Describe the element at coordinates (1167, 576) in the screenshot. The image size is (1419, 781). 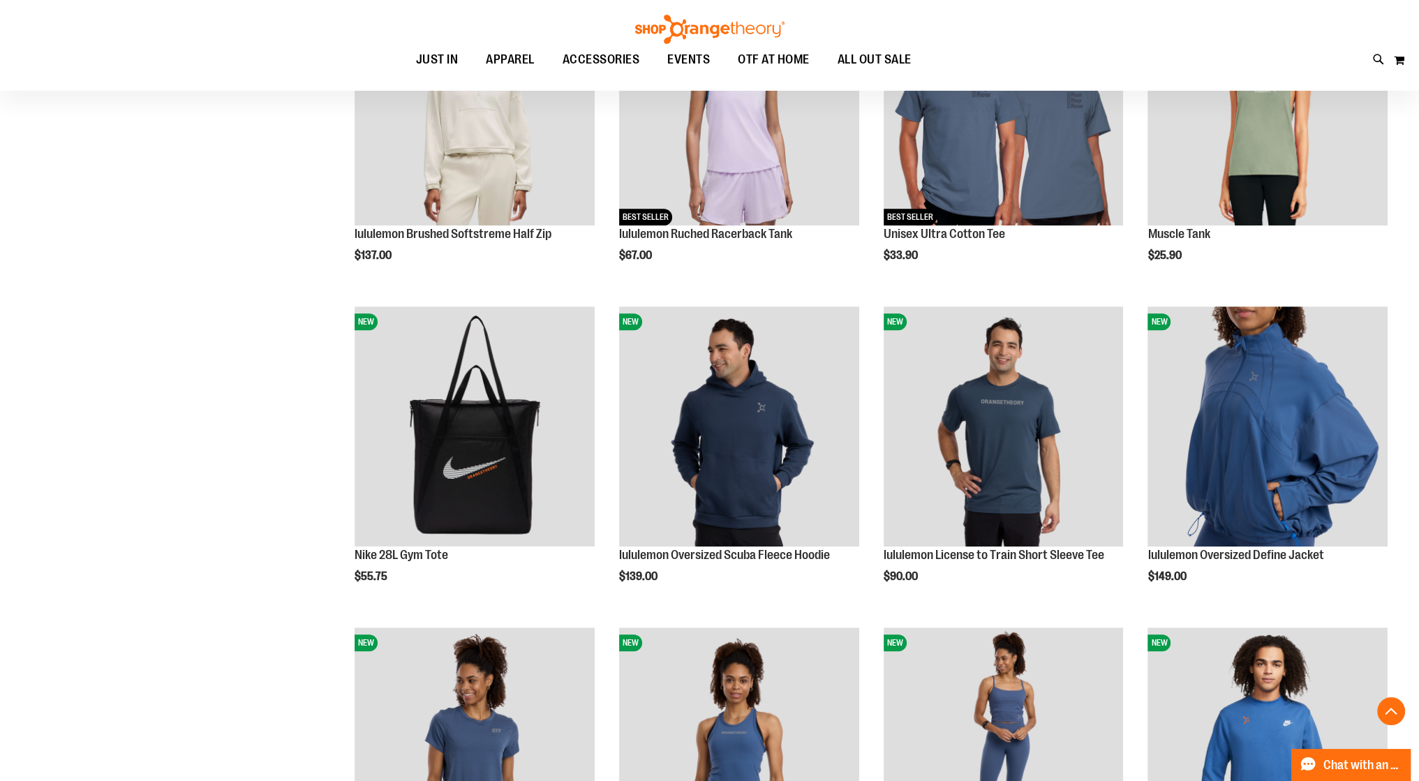
I see `span: $149.00` at that location.